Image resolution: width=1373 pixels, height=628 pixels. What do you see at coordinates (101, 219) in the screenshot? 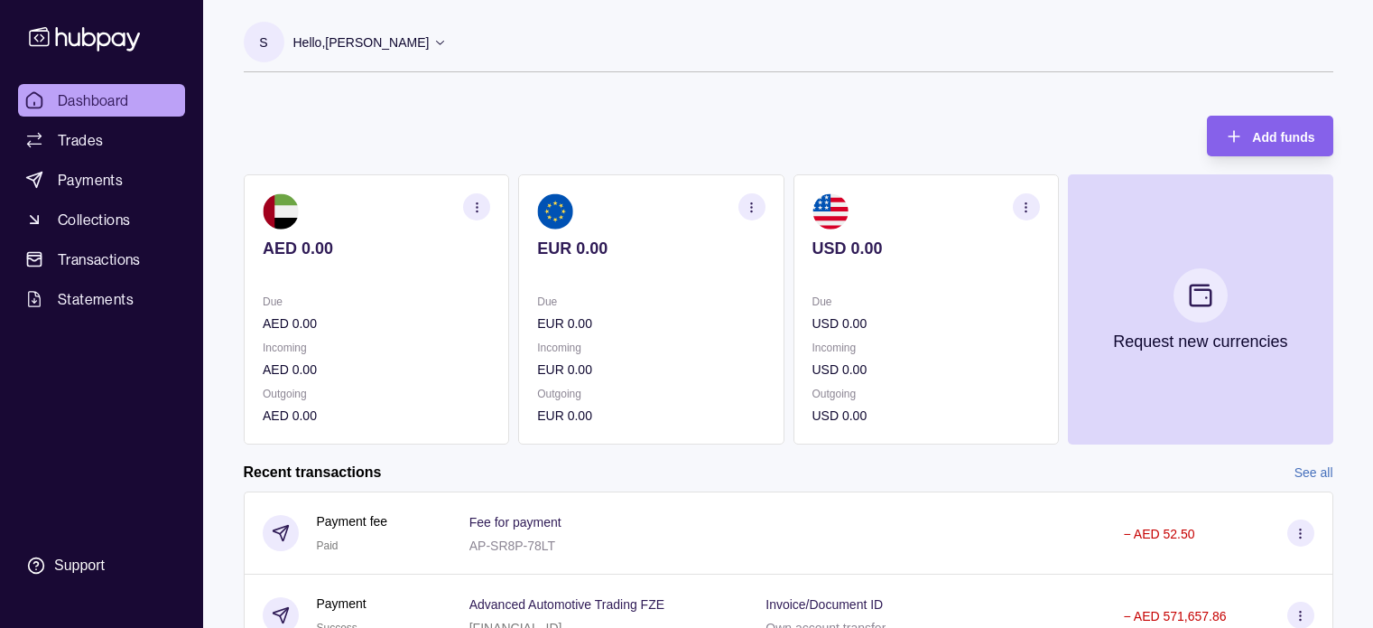
I see `a: Collections` at bounding box center [101, 219].